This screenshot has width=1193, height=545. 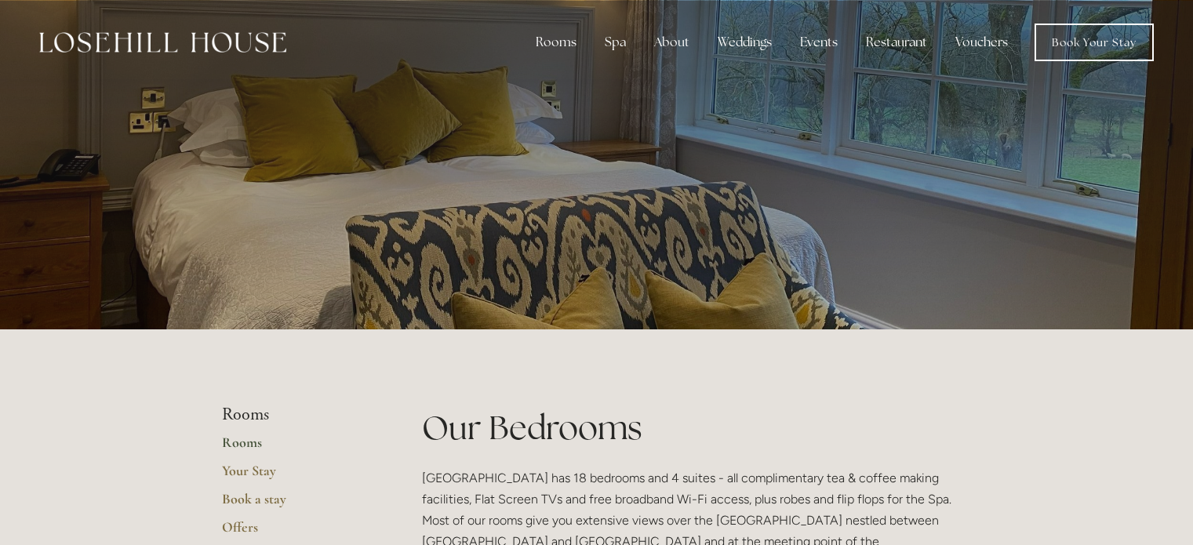 What do you see at coordinates (297, 476) in the screenshot?
I see `a: Your Stay` at bounding box center [297, 476].